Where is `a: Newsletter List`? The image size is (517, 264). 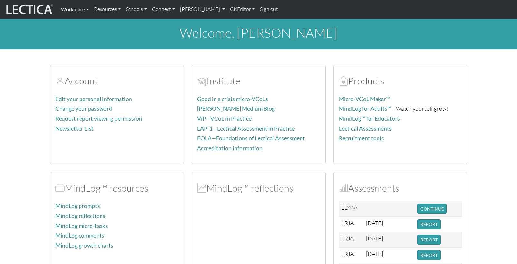 a: Newsletter List is located at coordinates (74, 128).